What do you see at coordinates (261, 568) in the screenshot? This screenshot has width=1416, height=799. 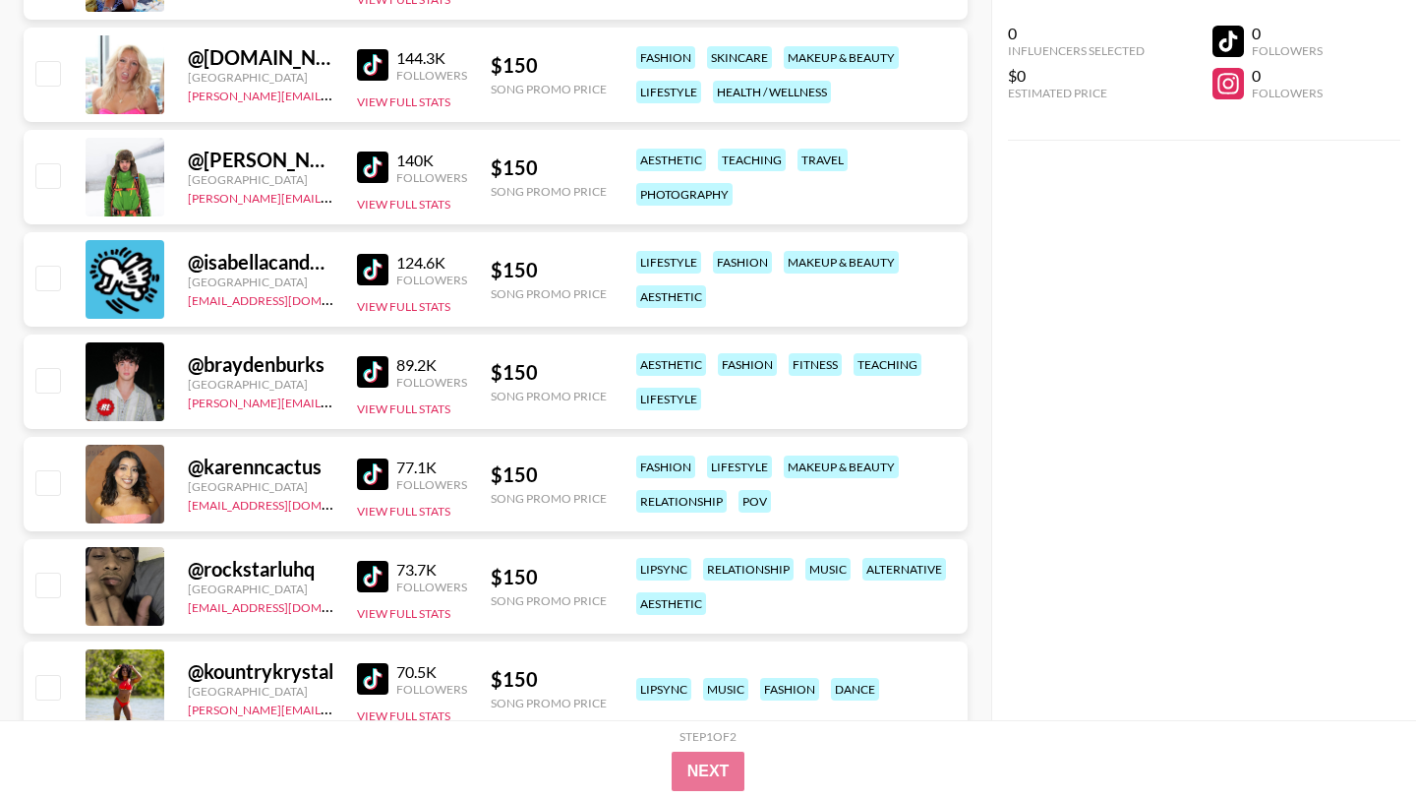 I see `div: @ rockstarluhq` at bounding box center [261, 568].